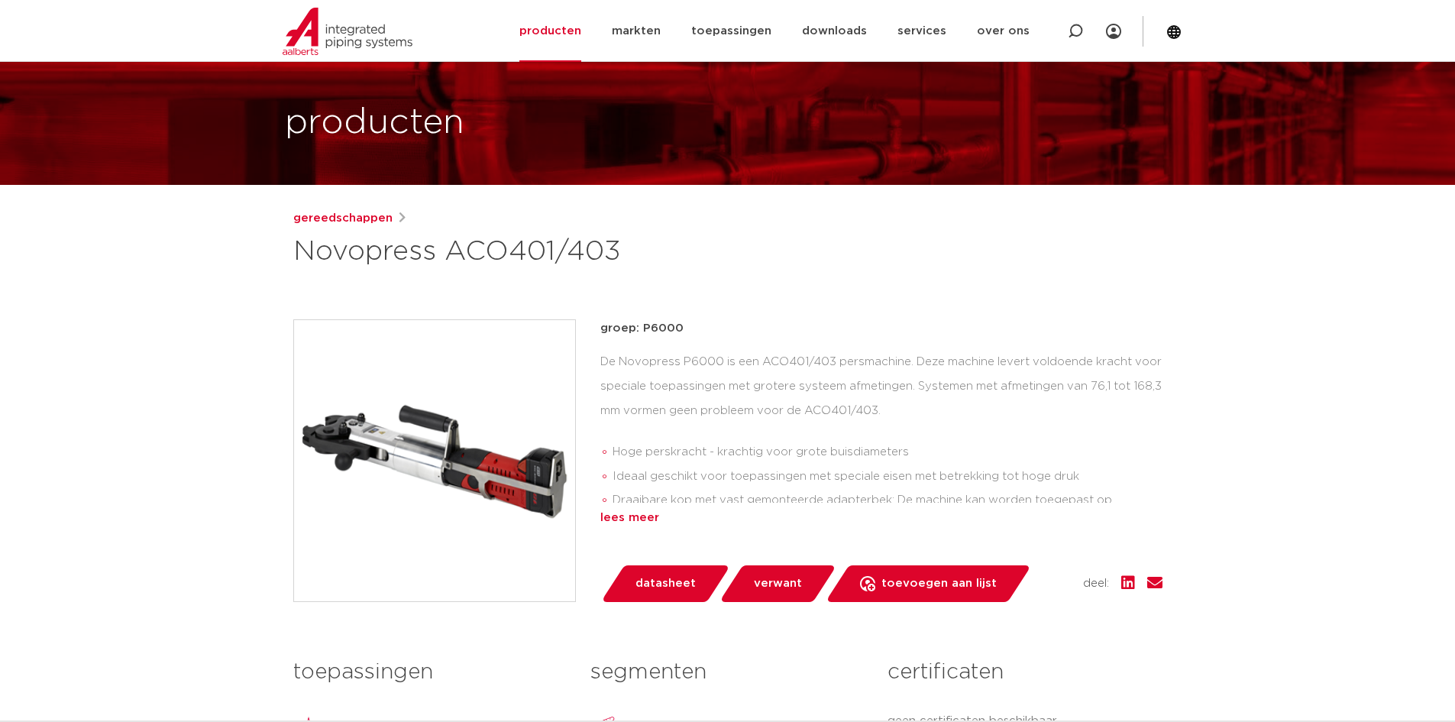  Describe the element at coordinates (374, 123) in the screenshot. I see `h1: producten` at that location.